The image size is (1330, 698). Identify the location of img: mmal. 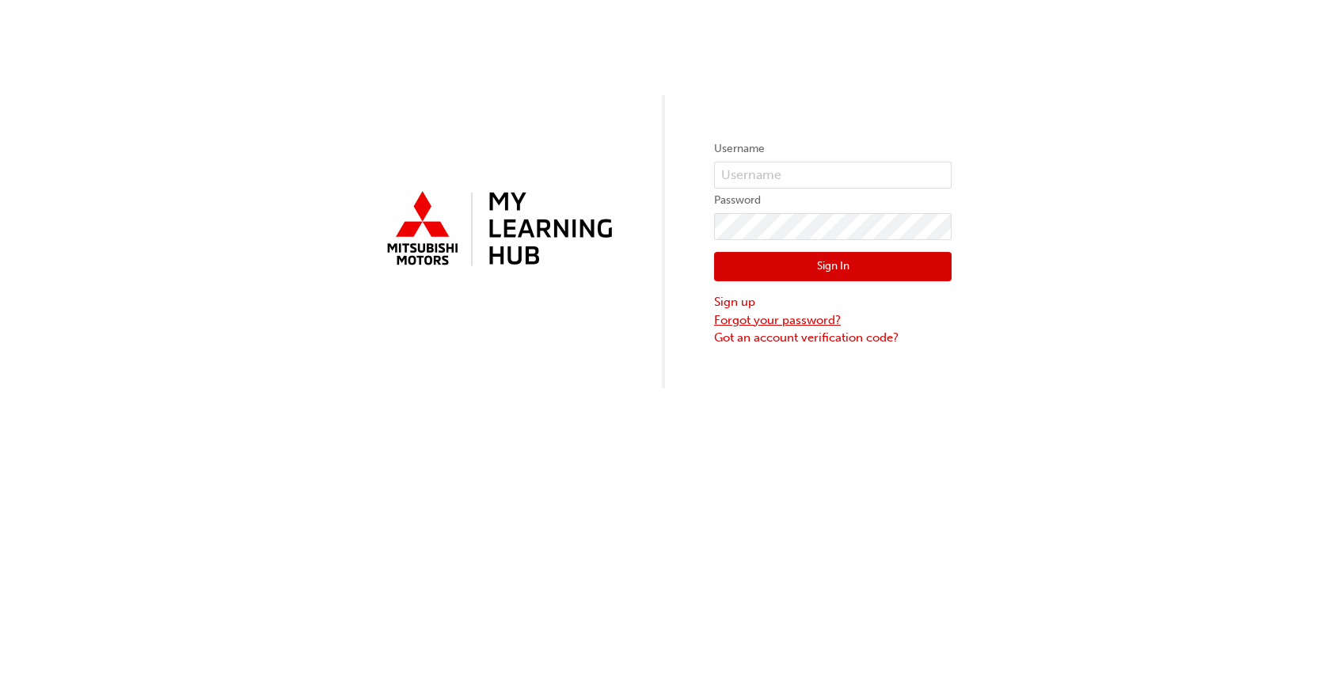
(497, 230).